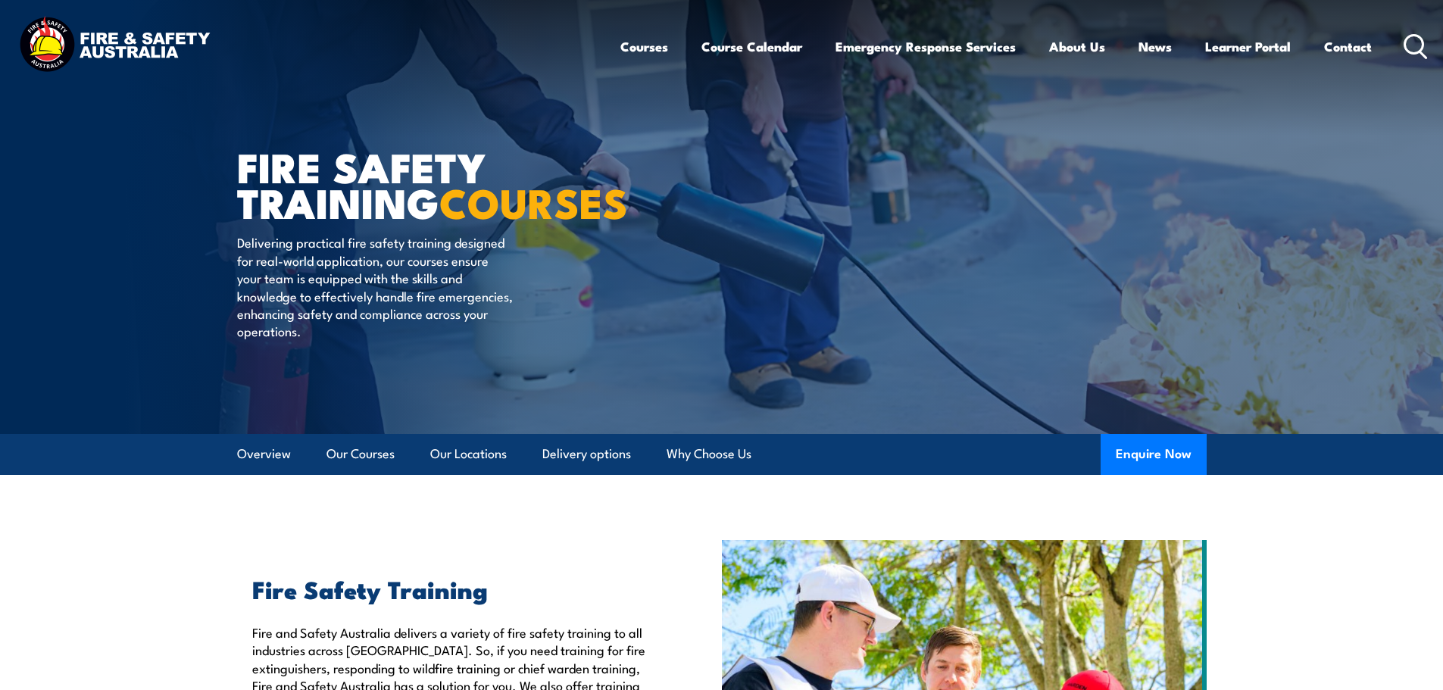 Image resolution: width=1443 pixels, height=690 pixels. What do you see at coordinates (1077, 46) in the screenshot?
I see `a: About Us` at bounding box center [1077, 46].